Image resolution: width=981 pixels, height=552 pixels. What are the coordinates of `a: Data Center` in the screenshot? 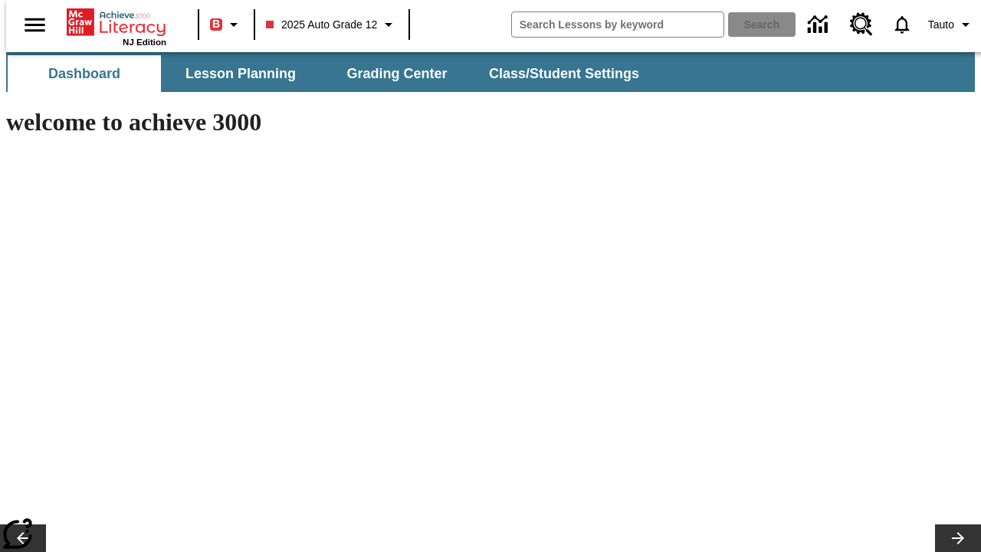 It's located at (819, 25).